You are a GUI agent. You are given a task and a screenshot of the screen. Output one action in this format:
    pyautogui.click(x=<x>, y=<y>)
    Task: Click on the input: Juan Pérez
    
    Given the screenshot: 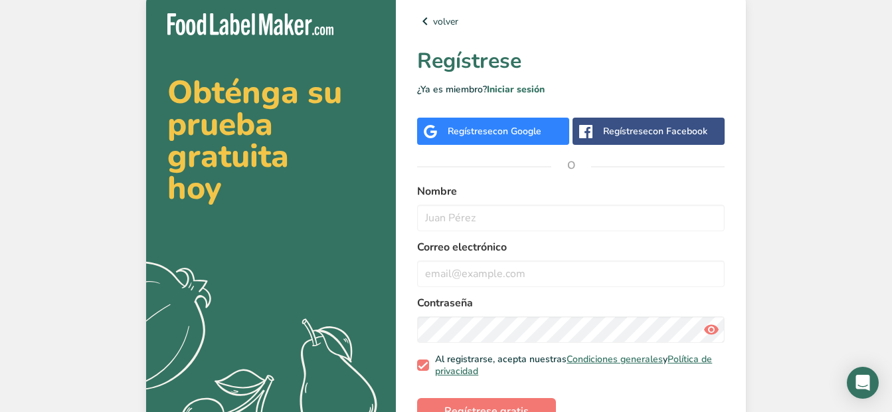 What is the action you would take?
    pyautogui.click(x=570, y=218)
    